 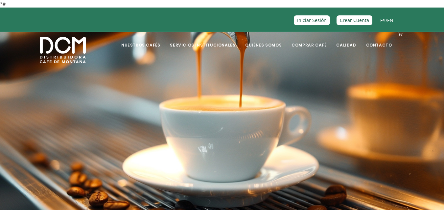 I want to click on a: Quiénes Somos, so click(x=263, y=40).